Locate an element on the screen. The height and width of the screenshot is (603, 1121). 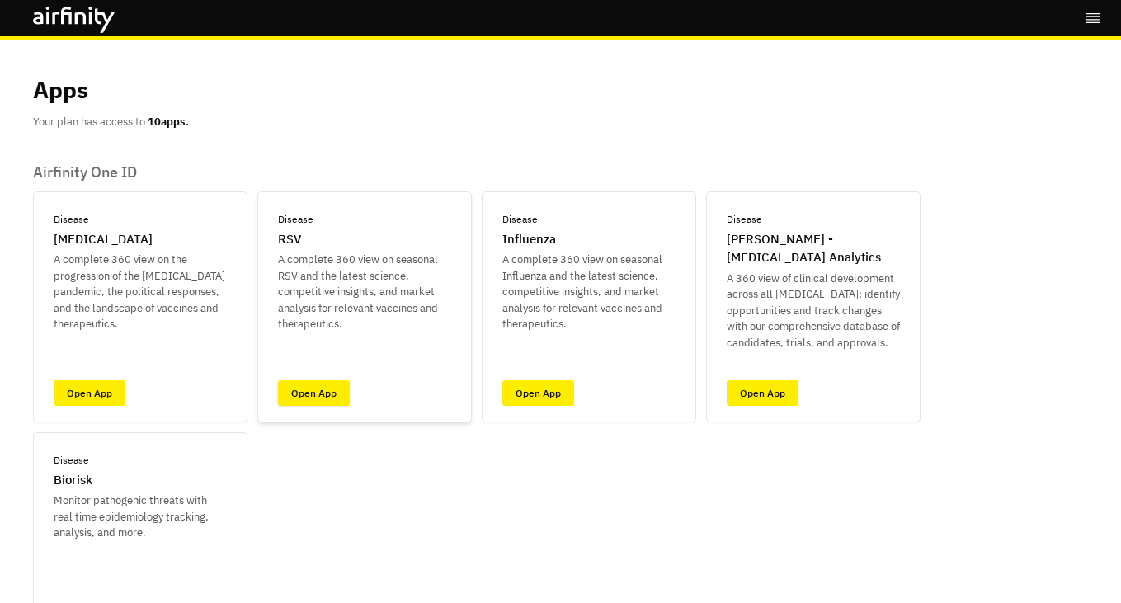
p: RSV is located at coordinates (289, 239).